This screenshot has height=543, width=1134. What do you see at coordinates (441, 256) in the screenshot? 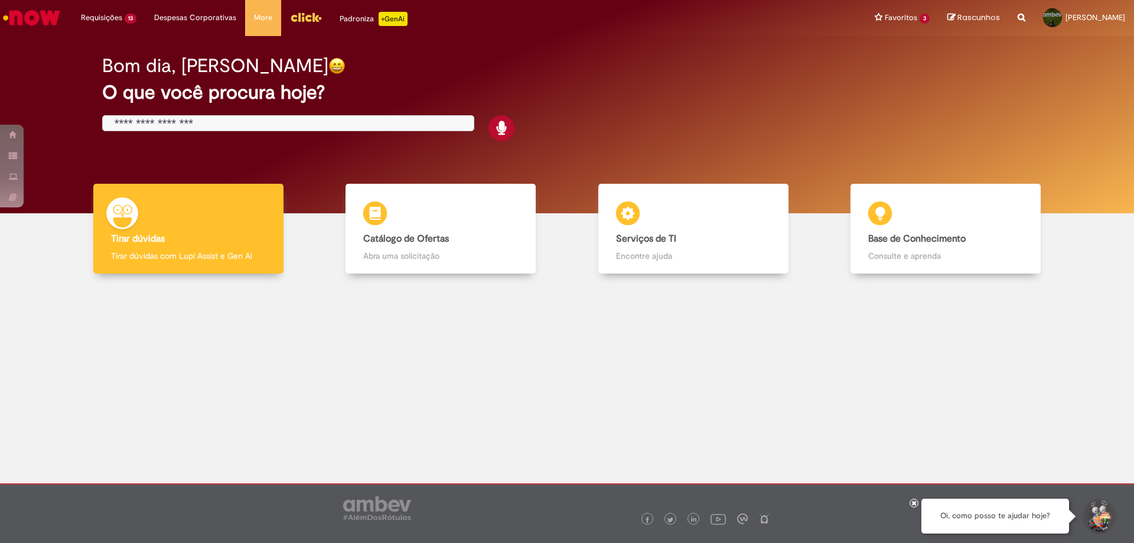
I see `p: Abra uma solicitação` at bounding box center [441, 256].